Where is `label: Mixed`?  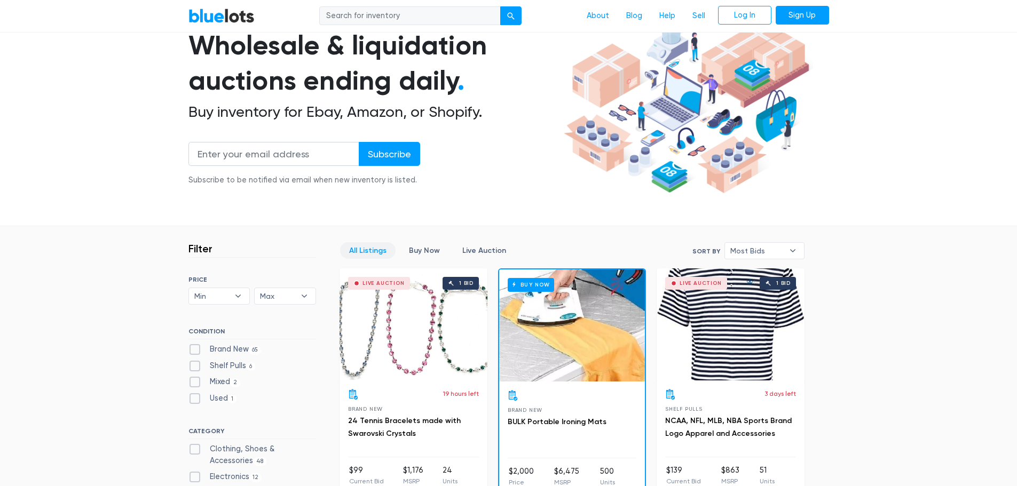
label: Mixed is located at coordinates (215, 382).